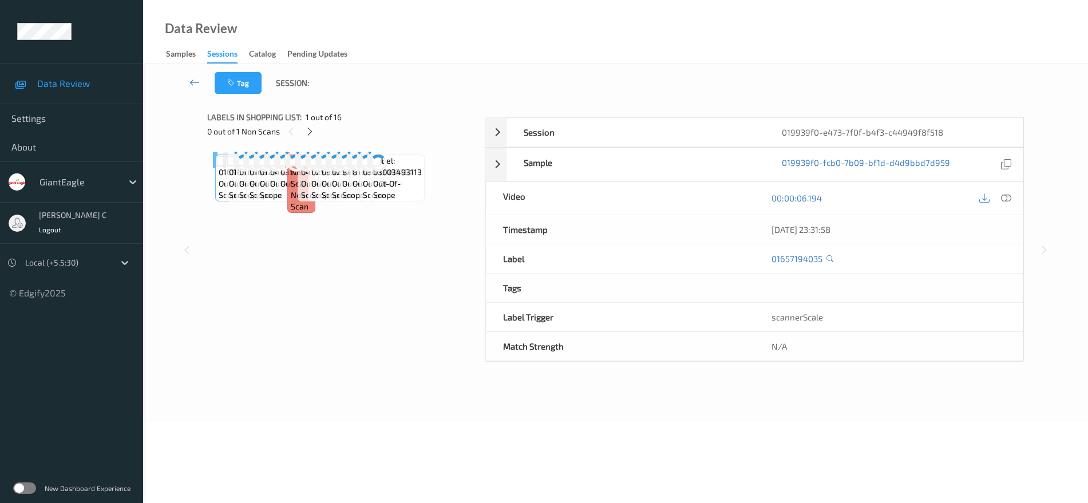 This screenshot has width=1088, height=503. Describe the element at coordinates (323, 117) in the screenshot. I see `span: 1 out of 16` at that location.